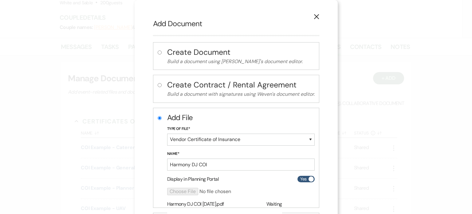 Image resolution: width=472 pixels, height=214 pixels. I want to click on h4: Create Document, so click(241, 52).